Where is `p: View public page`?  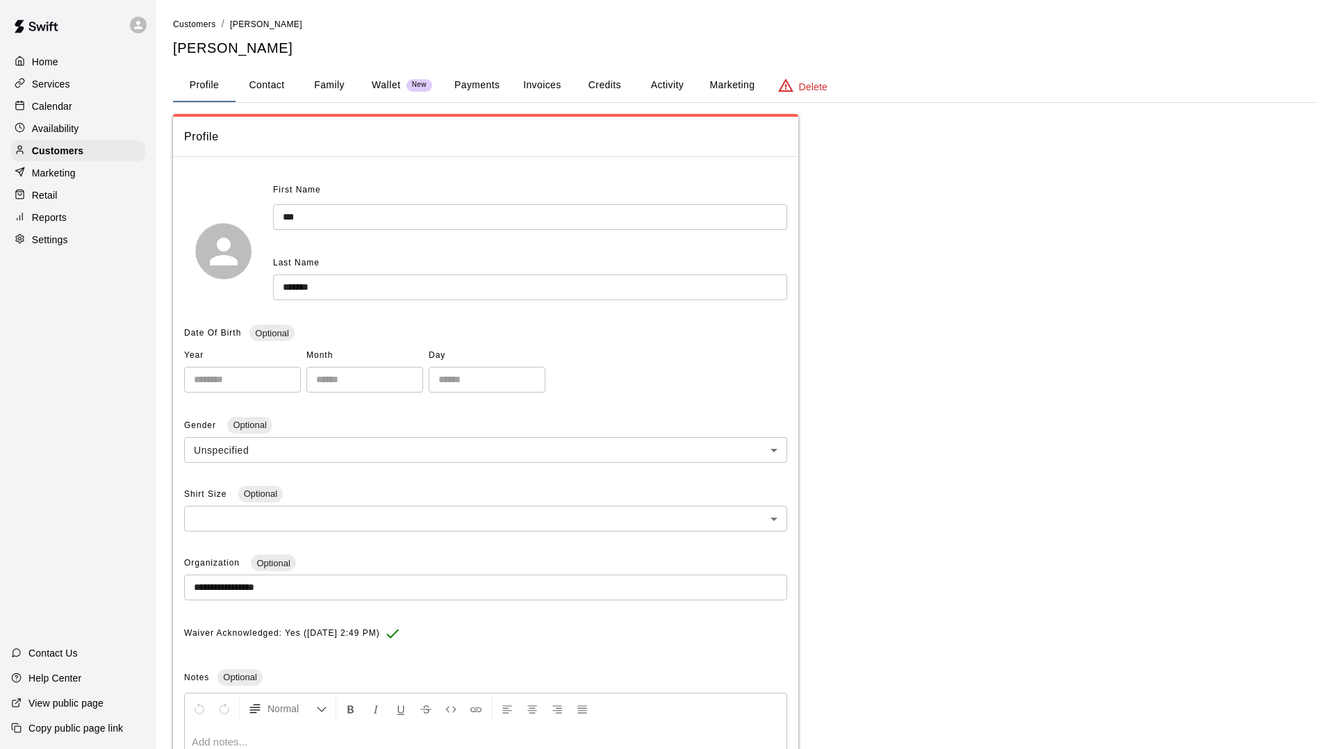
p: View public page is located at coordinates (66, 703).